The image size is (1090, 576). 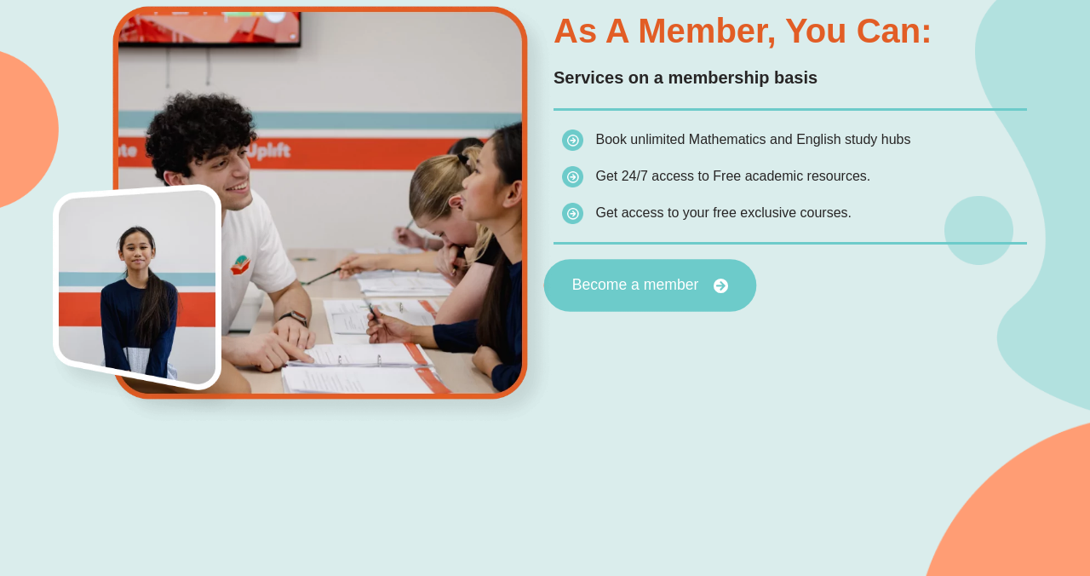 What do you see at coordinates (944, 480) in the screenshot?
I see `div: Chat Widget` at bounding box center [944, 480].